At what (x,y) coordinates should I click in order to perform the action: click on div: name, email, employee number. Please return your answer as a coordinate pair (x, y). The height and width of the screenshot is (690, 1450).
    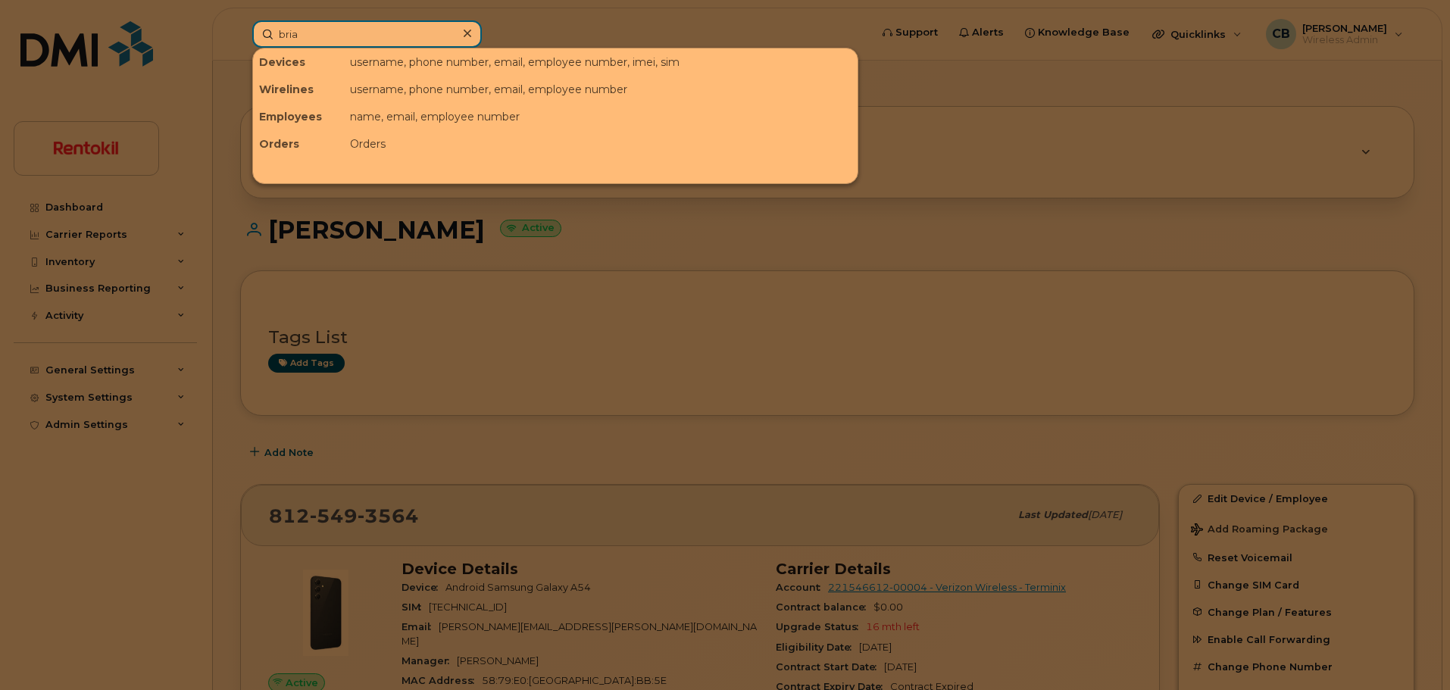
    Looking at the image, I should click on (601, 117).